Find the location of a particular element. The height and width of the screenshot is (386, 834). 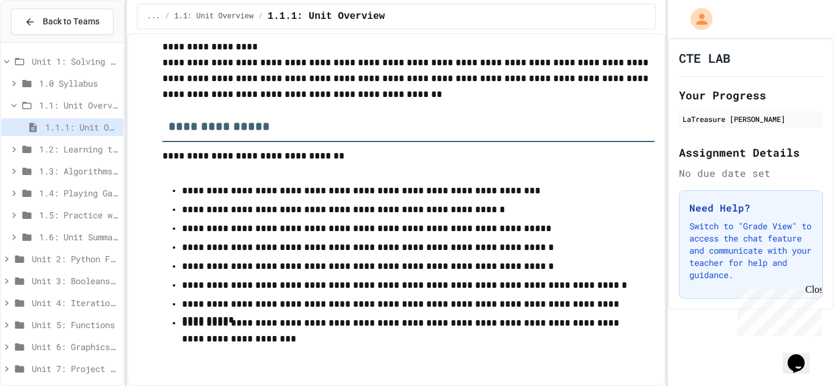

span: Unit 2: Python Fundamentals is located at coordinates (75, 259).